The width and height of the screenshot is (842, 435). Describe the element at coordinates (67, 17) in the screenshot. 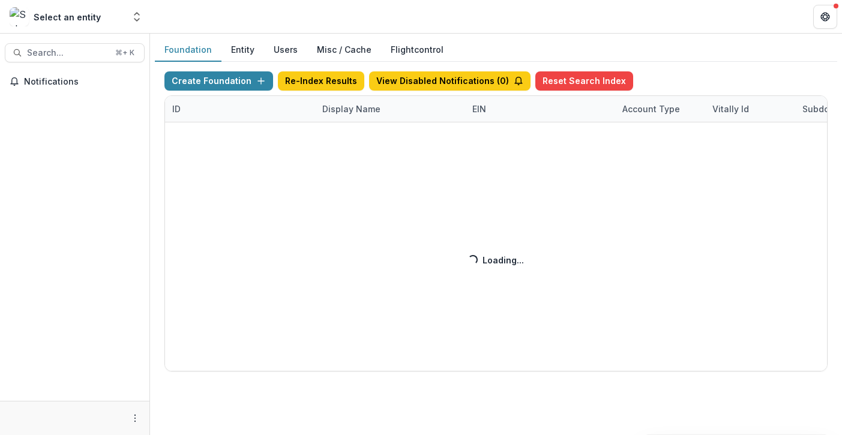

I see `div: Select an entity` at that location.